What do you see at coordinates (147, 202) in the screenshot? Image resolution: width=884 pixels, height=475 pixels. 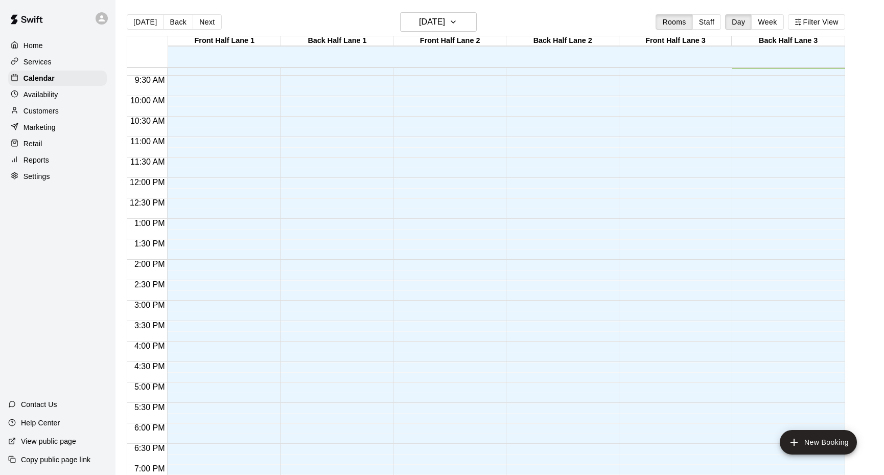 I see `span: 12:30 PM` at bounding box center [147, 202].